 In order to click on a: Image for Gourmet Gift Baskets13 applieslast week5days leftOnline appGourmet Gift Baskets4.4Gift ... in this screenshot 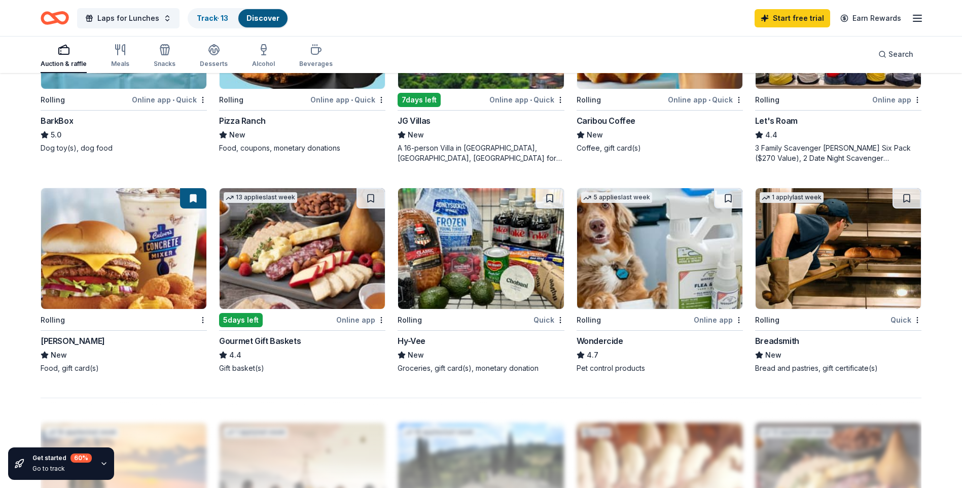, I will do `click(302, 280)`.